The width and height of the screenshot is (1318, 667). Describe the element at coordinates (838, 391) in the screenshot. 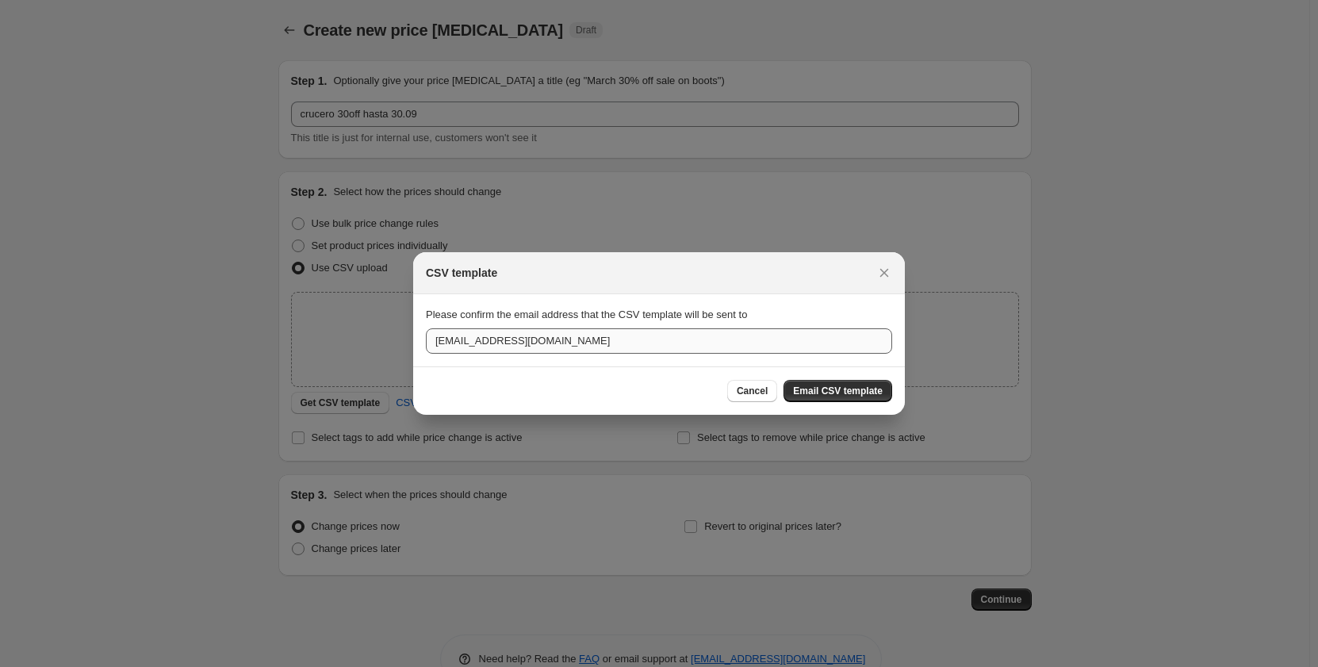

I see `span: Email CSV template` at that location.